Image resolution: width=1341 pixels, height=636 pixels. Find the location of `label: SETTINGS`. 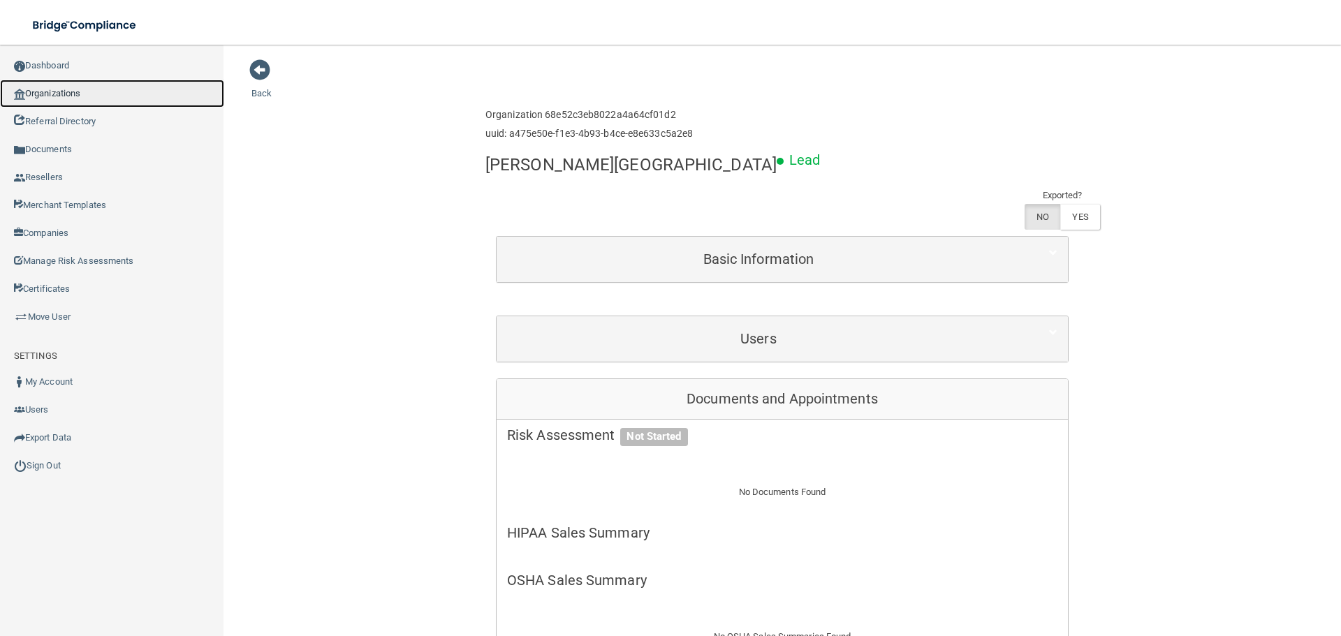

label: SETTINGS is located at coordinates (36, 356).